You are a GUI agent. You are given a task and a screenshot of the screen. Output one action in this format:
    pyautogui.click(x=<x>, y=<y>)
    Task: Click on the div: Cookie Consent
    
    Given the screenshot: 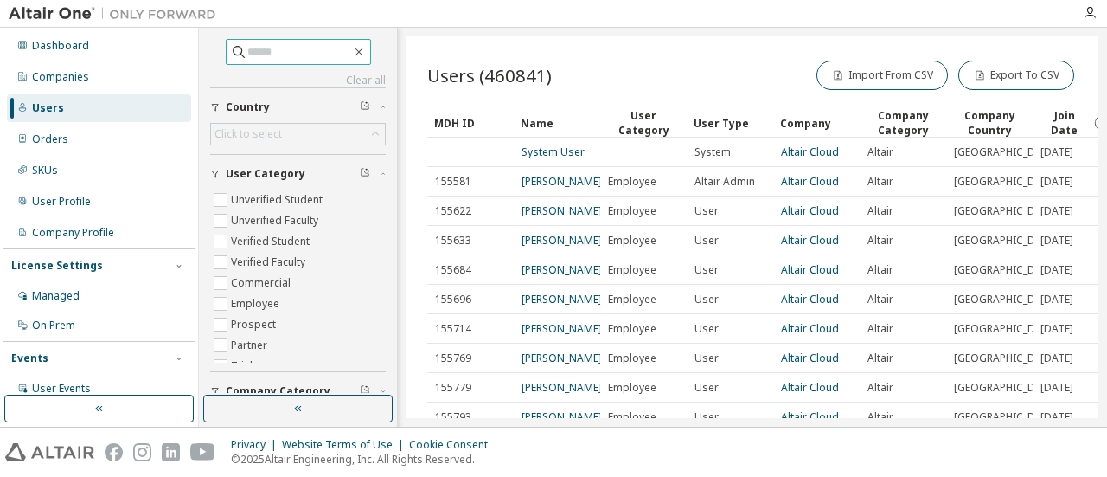 What is the action you would take?
    pyautogui.click(x=453, y=445)
    